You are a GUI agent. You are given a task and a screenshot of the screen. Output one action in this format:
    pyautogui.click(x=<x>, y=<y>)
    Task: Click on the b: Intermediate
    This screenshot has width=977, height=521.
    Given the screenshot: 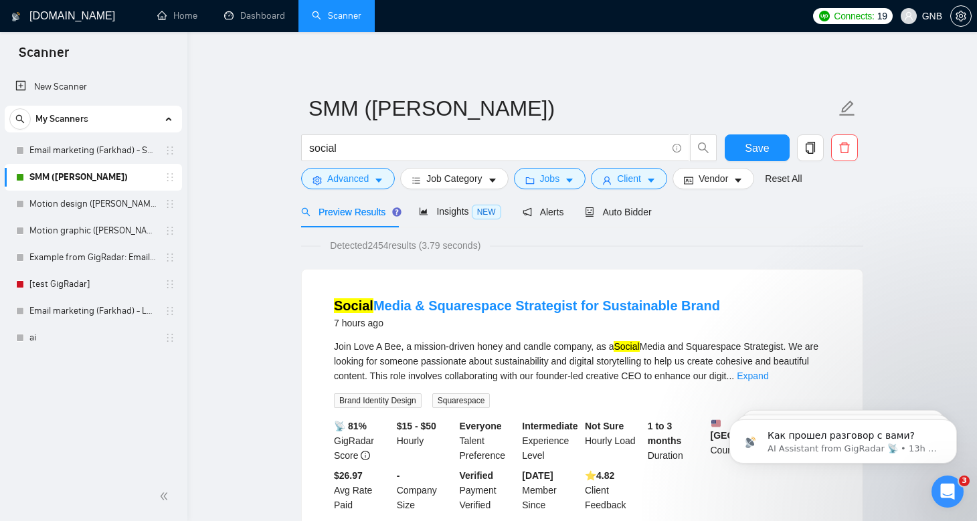 What is the action you would take?
    pyautogui.click(x=549, y=426)
    